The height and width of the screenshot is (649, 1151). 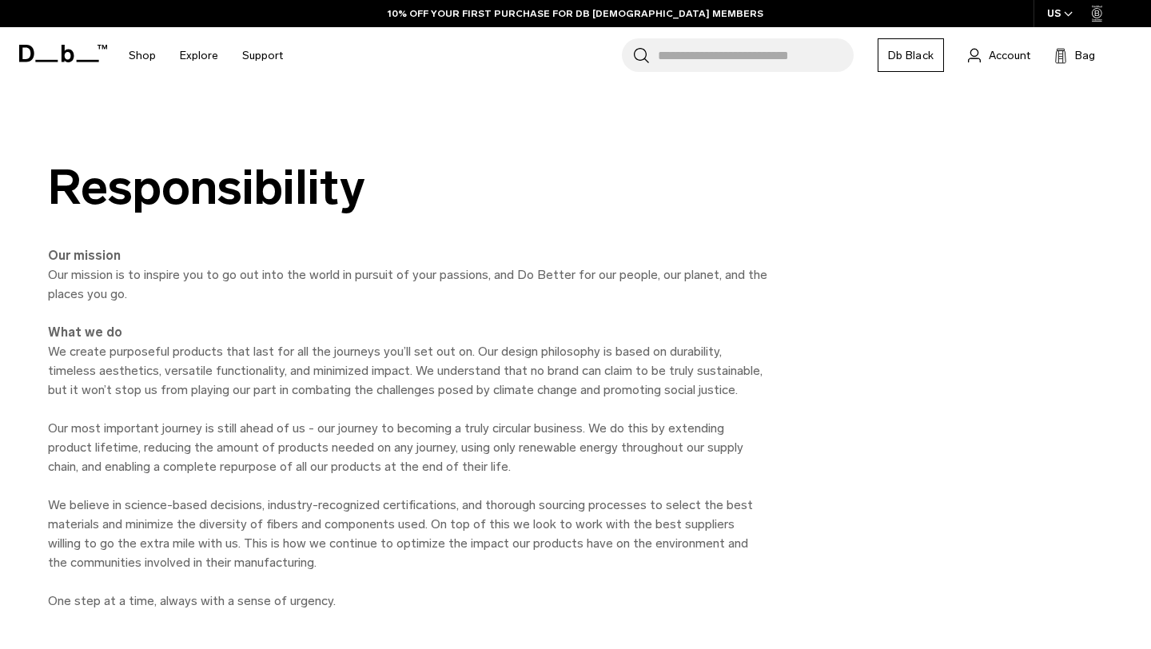 I want to click on a: Db Black, so click(x=910, y=55).